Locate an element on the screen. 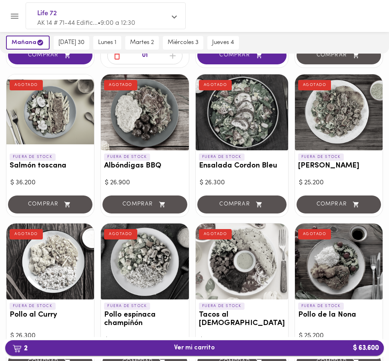 This screenshot has height=361, width=389. button: lunes 1 is located at coordinates (107, 43).